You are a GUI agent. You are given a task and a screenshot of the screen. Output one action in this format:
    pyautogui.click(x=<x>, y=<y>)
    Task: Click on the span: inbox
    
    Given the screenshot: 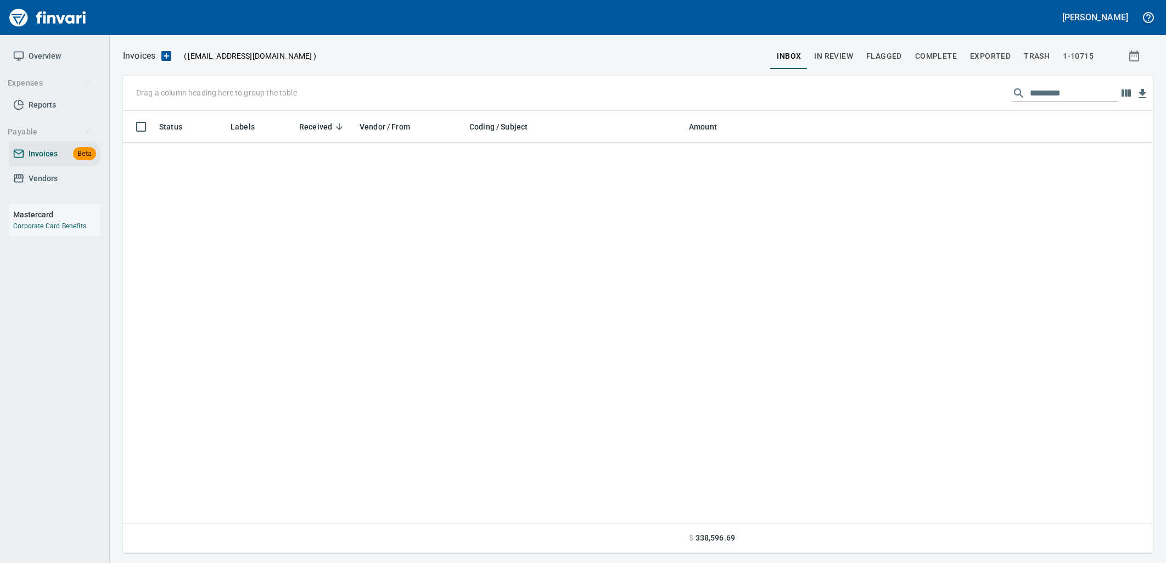 What is the action you would take?
    pyautogui.click(x=789, y=56)
    